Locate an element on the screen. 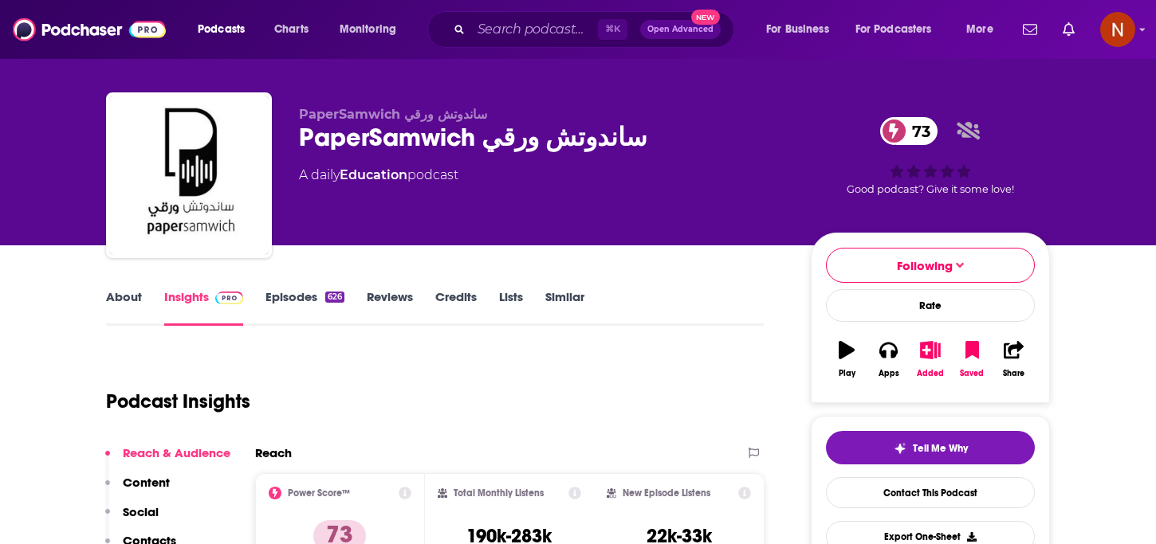 The width and height of the screenshot is (1156, 544). a: Credits is located at coordinates (456, 308).